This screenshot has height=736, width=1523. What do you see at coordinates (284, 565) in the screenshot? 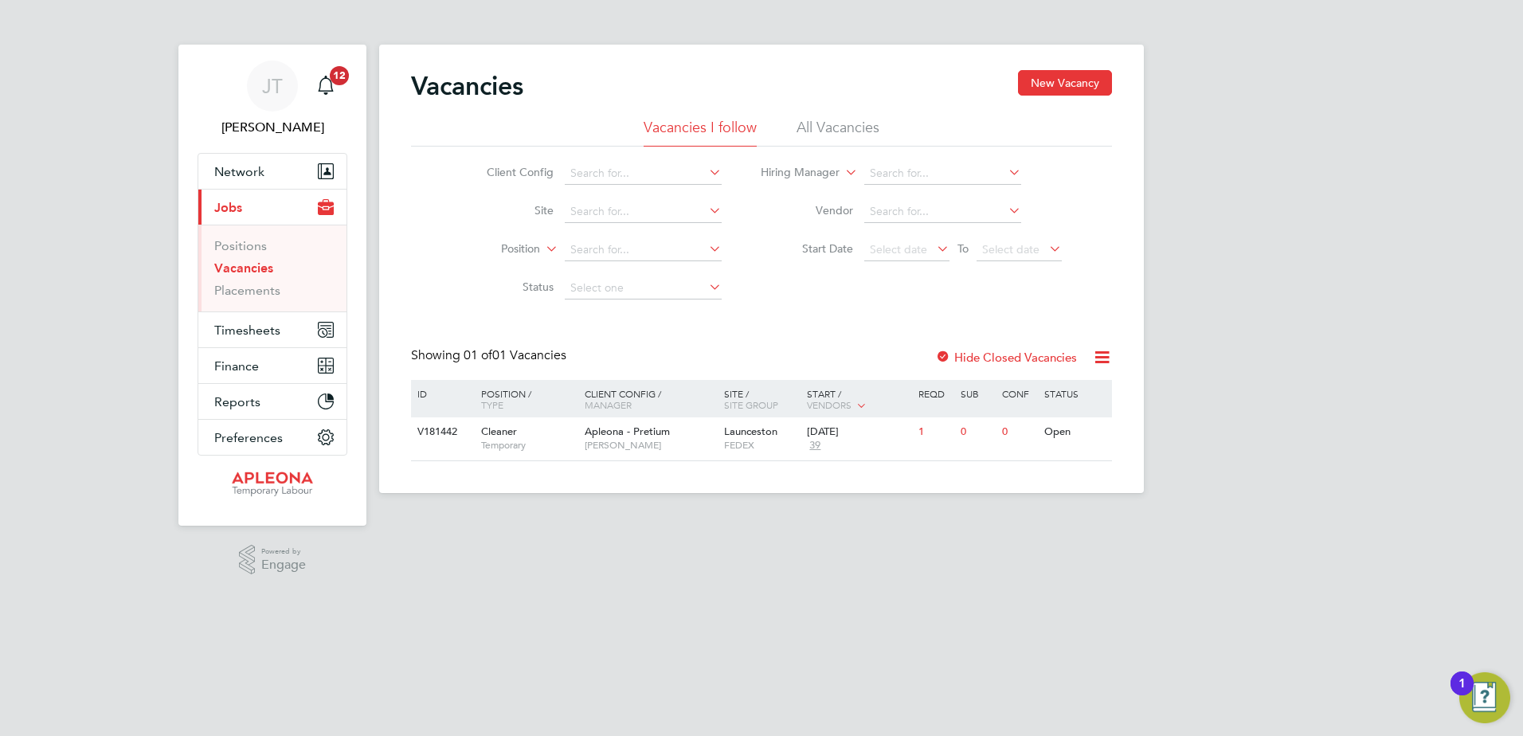
I see `span: Engage` at bounding box center [284, 565].